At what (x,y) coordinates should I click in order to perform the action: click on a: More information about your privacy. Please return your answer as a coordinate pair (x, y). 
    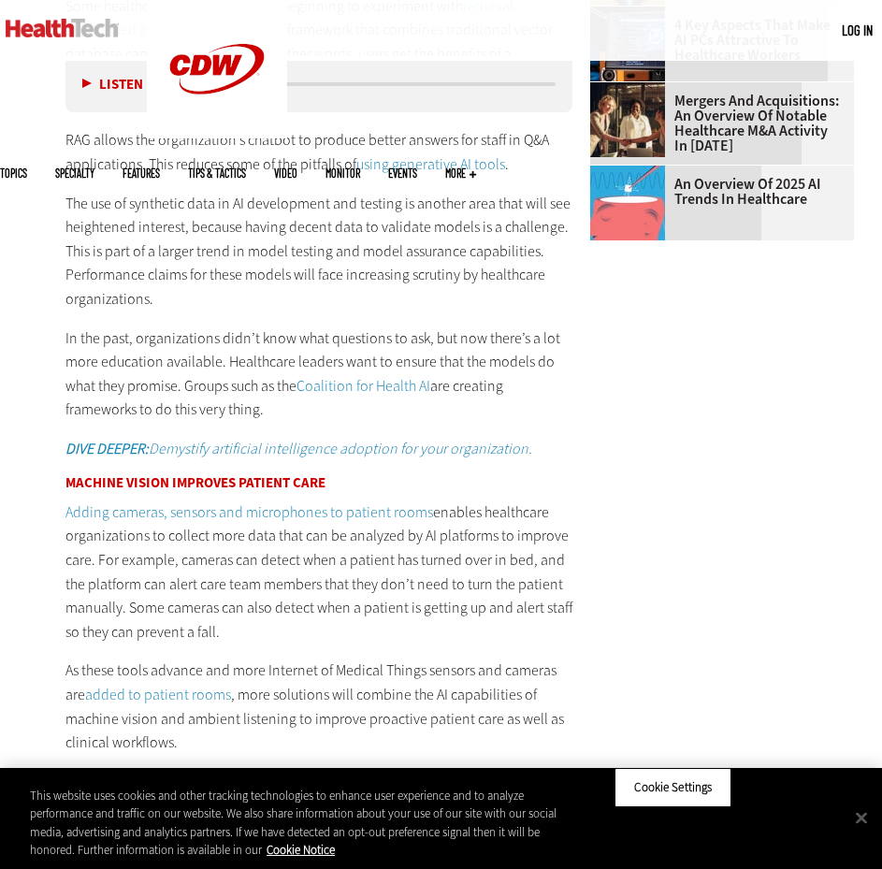
    Looking at the image, I should click on (300, 849).